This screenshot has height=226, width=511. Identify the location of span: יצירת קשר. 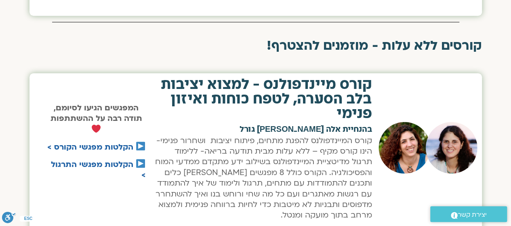
(472, 215).